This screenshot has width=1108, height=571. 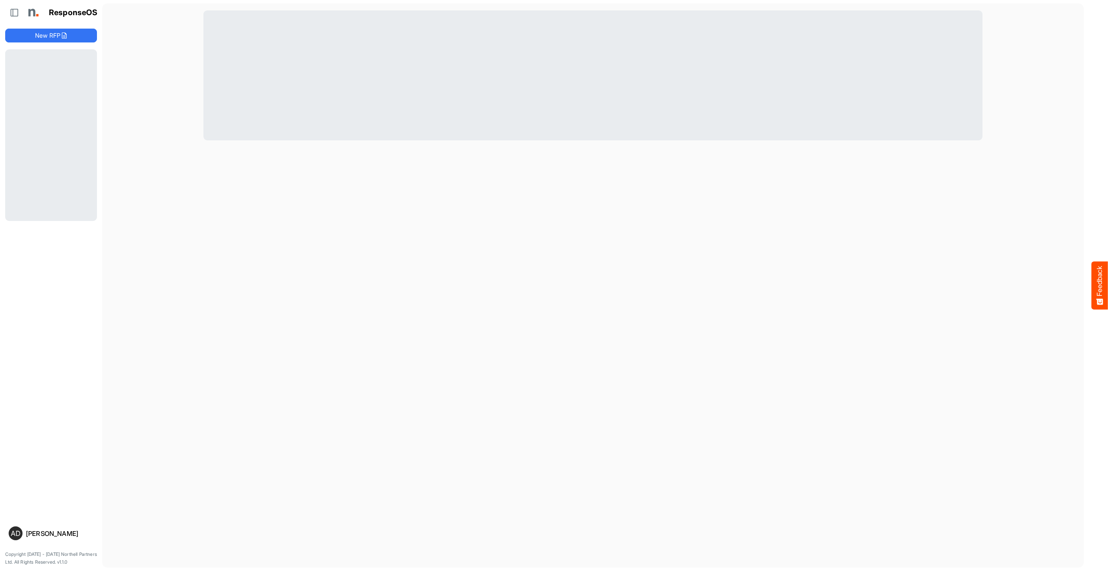 What do you see at coordinates (32, 13) in the screenshot?
I see `img: Northell` at bounding box center [32, 13].